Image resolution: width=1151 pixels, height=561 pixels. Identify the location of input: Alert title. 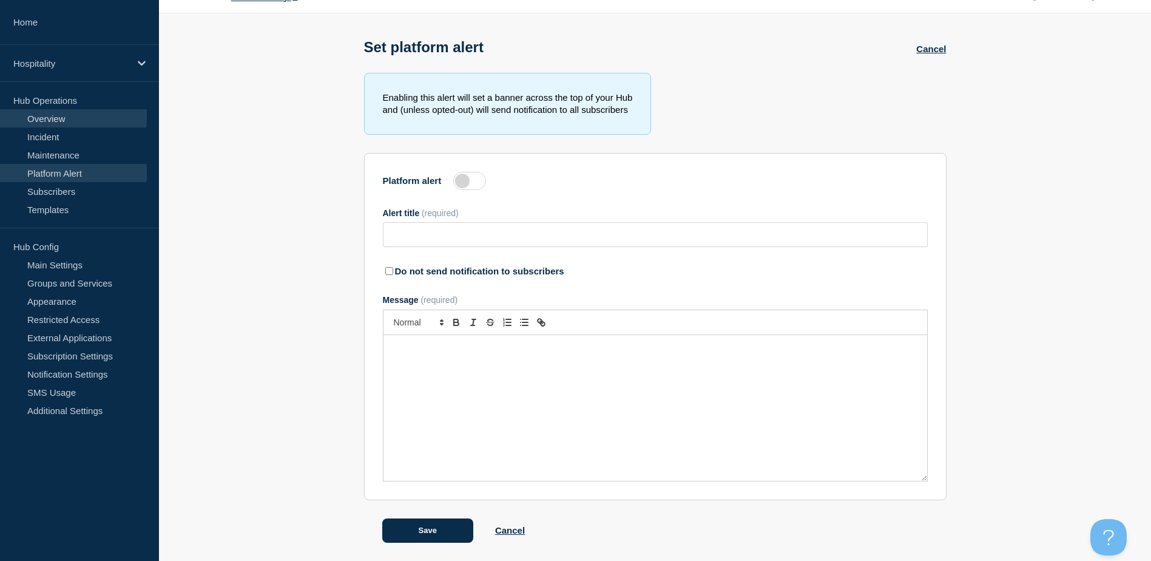
(655, 234).